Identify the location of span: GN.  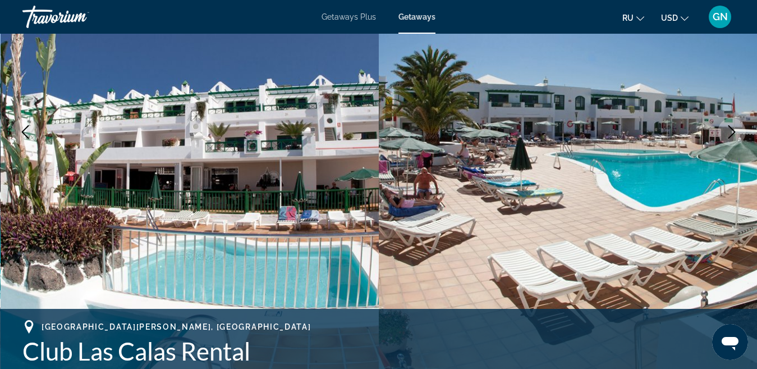
(720, 17).